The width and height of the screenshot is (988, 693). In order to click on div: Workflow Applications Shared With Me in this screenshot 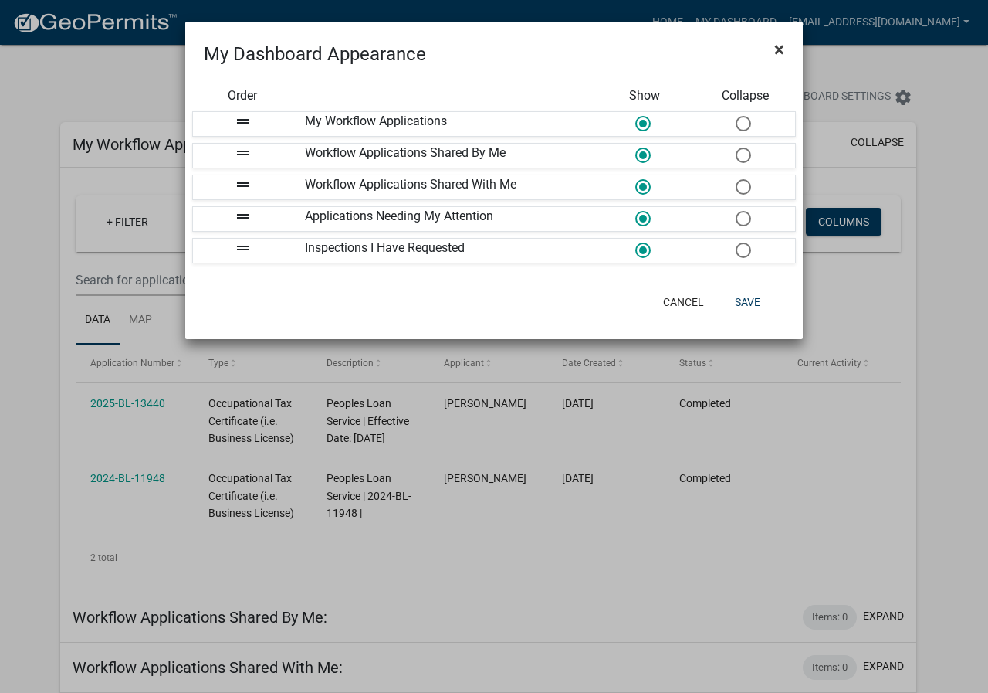, I will do `click(444, 187)`.